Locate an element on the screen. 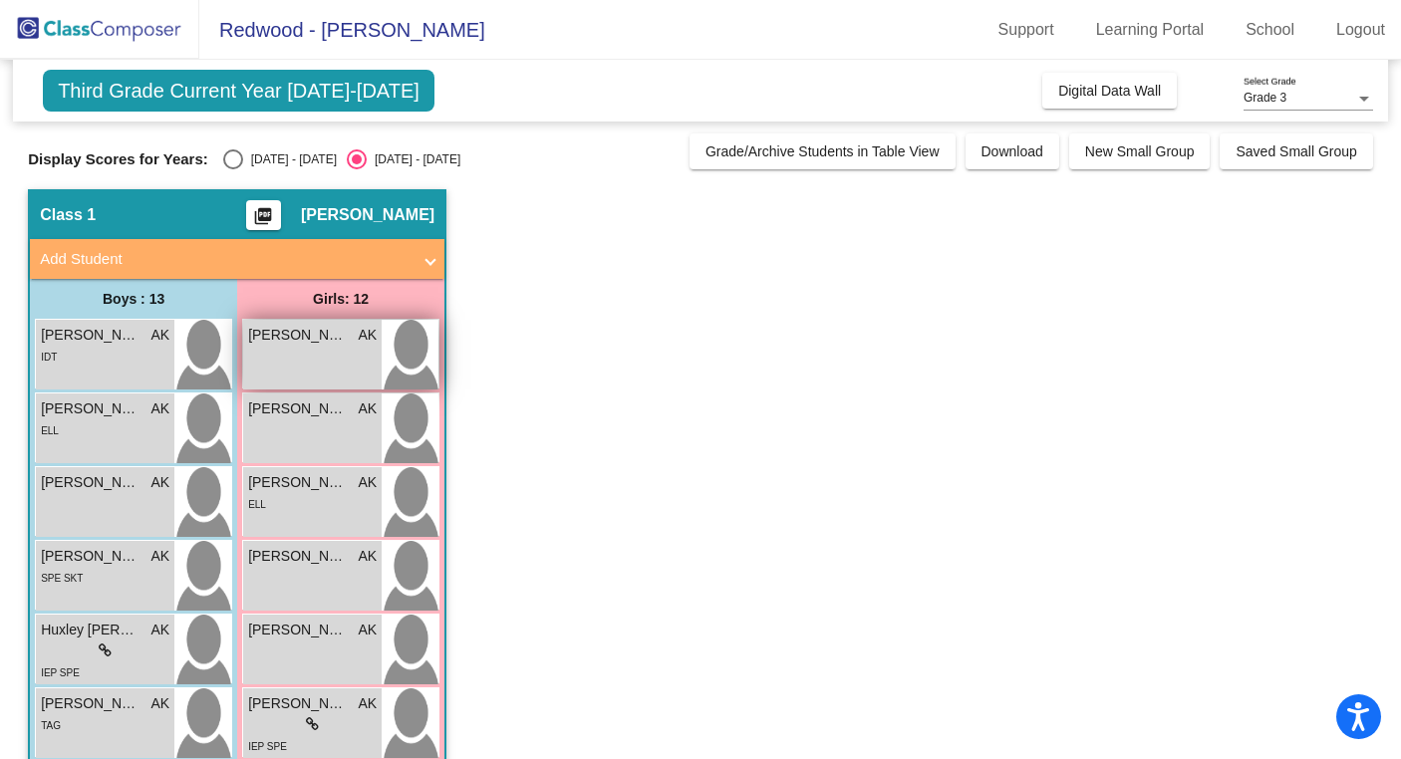 The height and width of the screenshot is (759, 1401). span: IDT is located at coordinates (49, 357).